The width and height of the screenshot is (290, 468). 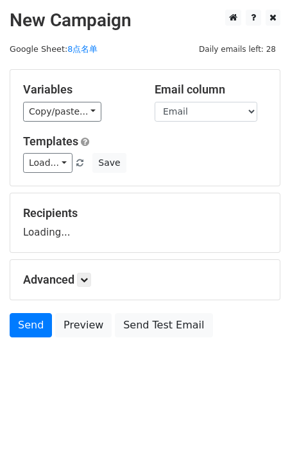 I want to click on a: 8点名单, so click(x=82, y=49).